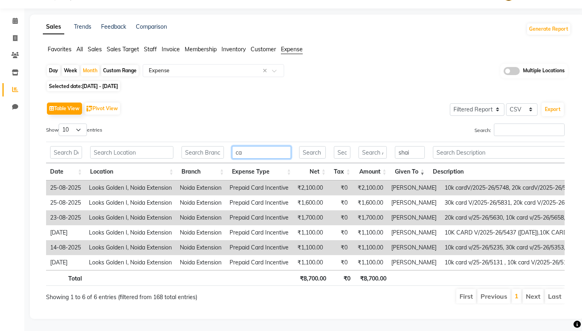 Image resolution: width=582 pixels, height=331 pixels. I want to click on td: 23-08-2025, so click(65, 218).